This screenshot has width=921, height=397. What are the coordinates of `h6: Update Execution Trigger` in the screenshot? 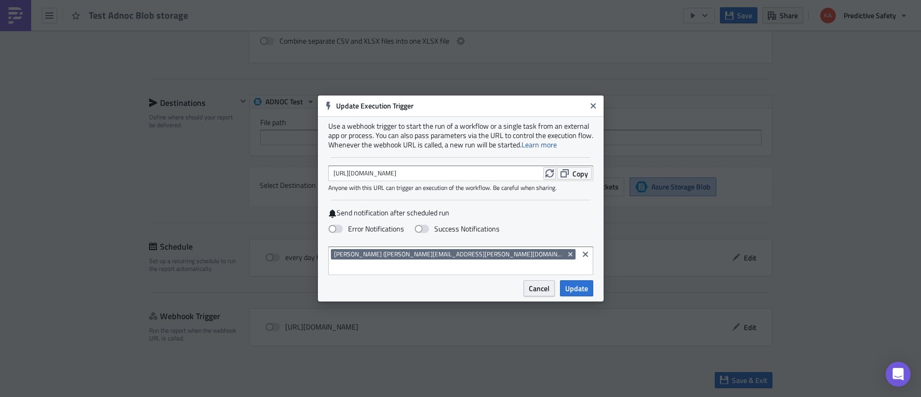 It's located at (461, 106).